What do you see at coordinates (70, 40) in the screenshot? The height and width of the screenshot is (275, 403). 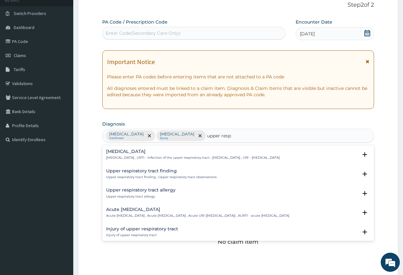 I see `div: Chat with us now` at bounding box center [70, 40].